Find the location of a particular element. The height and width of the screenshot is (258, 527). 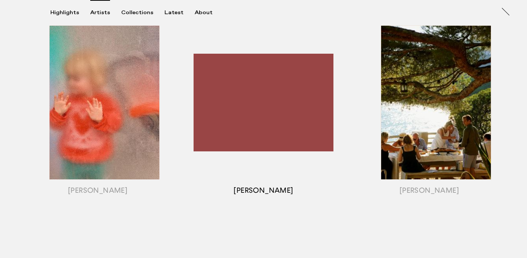

button: About is located at coordinates (209, 13).